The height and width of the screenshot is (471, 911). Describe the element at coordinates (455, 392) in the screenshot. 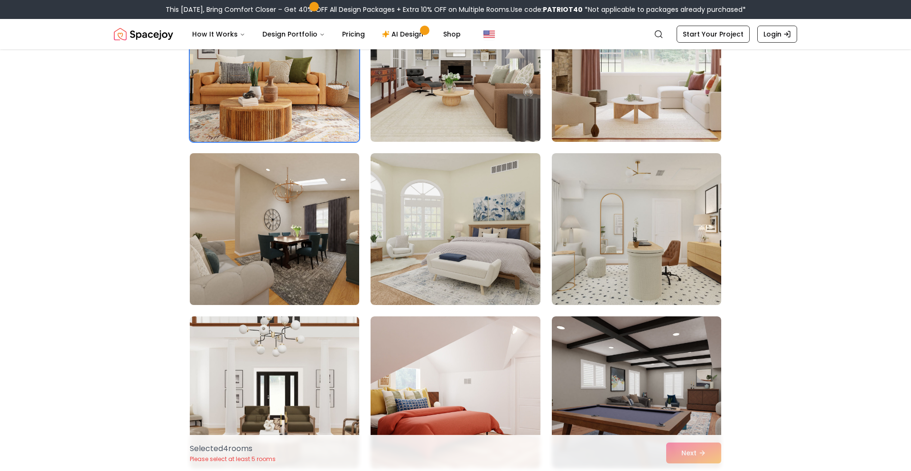

I see `img: Room room-56` at that location.